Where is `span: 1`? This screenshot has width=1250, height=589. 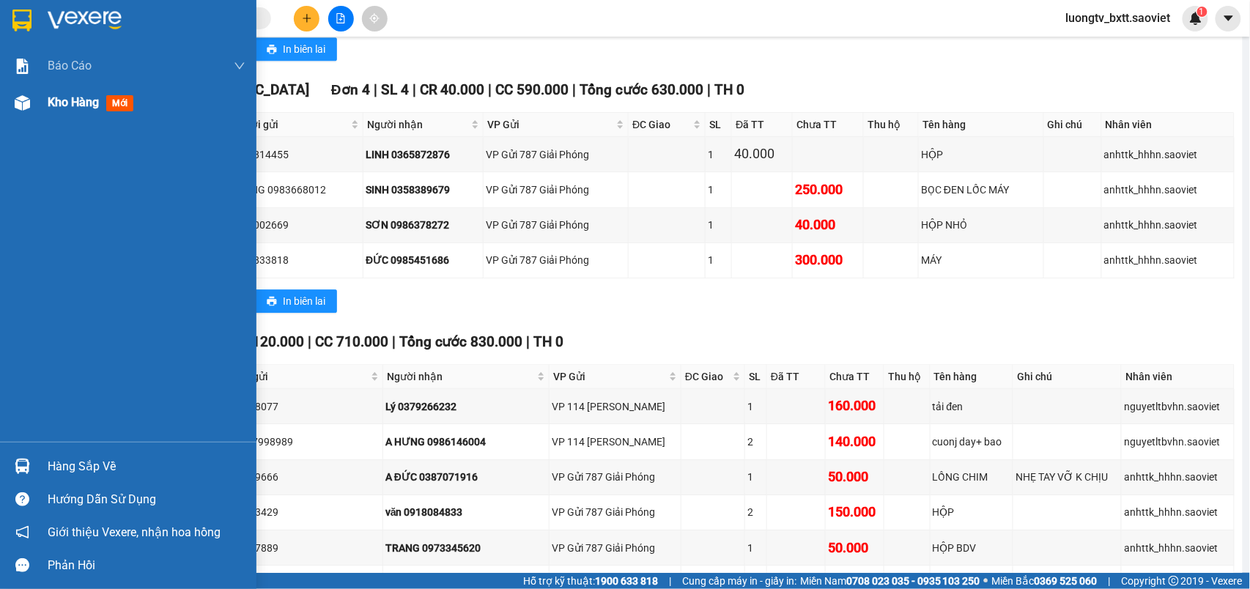 span: 1 is located at coordinates (1201, 12).